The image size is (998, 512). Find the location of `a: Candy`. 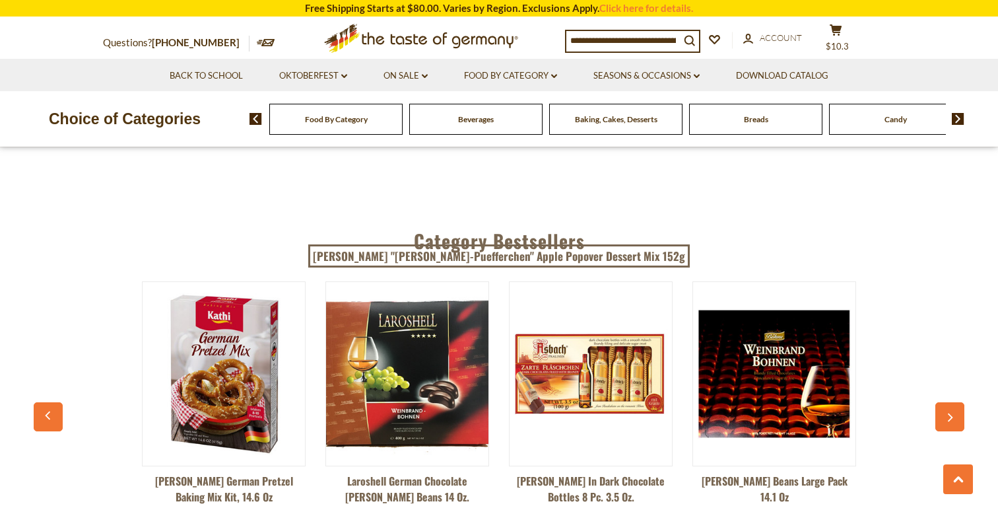

a: Candy is located at coordinates (896, 119).